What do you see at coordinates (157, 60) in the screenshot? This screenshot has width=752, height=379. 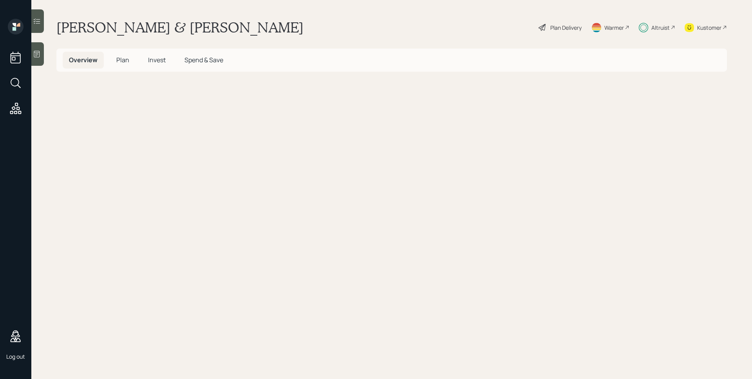 I see `span: Invest` at bounding box center [157, 60].